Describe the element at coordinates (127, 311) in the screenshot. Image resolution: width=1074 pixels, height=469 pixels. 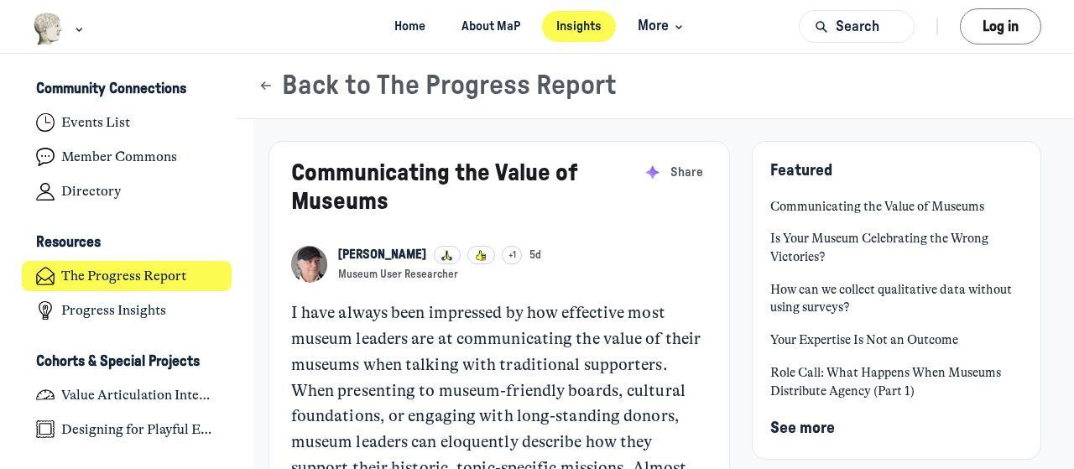
I see `a: Progress Insights` at that location.